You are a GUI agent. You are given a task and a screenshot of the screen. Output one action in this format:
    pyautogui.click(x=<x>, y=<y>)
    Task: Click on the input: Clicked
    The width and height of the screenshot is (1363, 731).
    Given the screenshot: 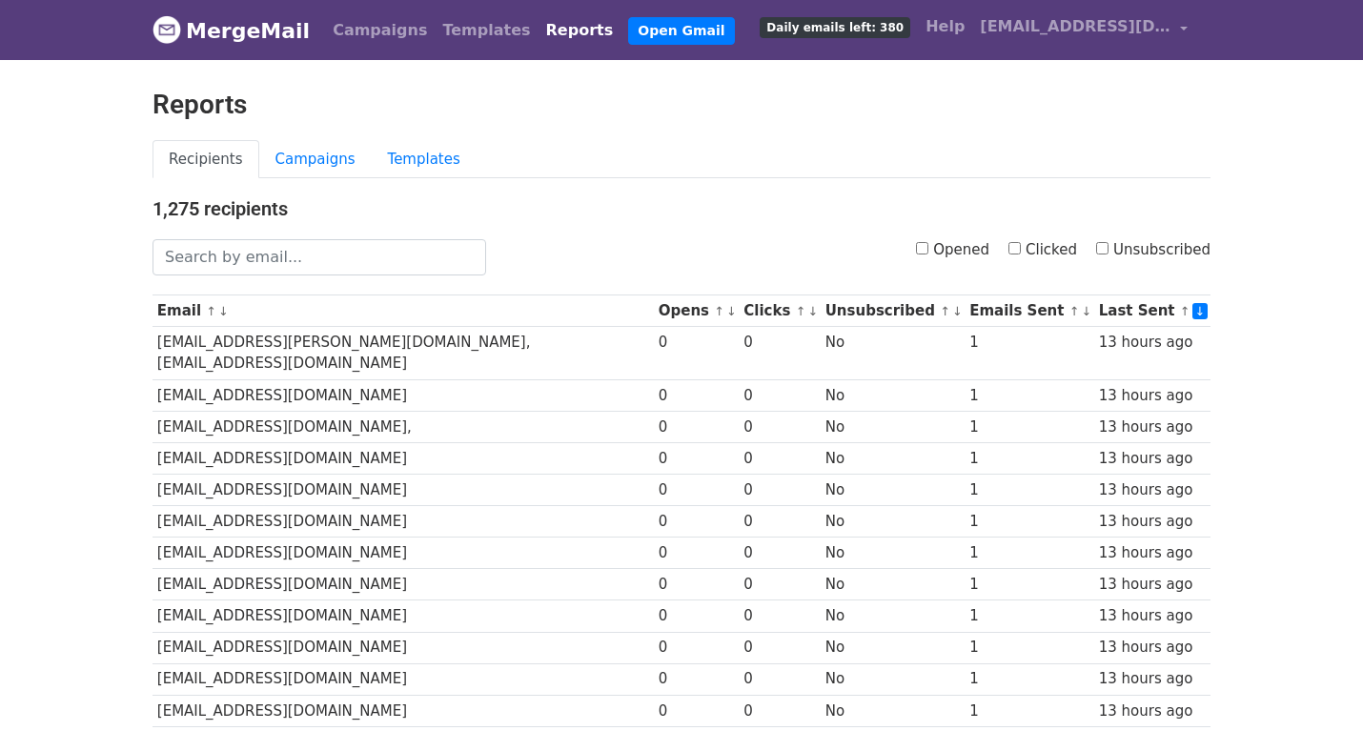 What is the action you would take?
    pyautogui.click(x=1014, y=248)
    